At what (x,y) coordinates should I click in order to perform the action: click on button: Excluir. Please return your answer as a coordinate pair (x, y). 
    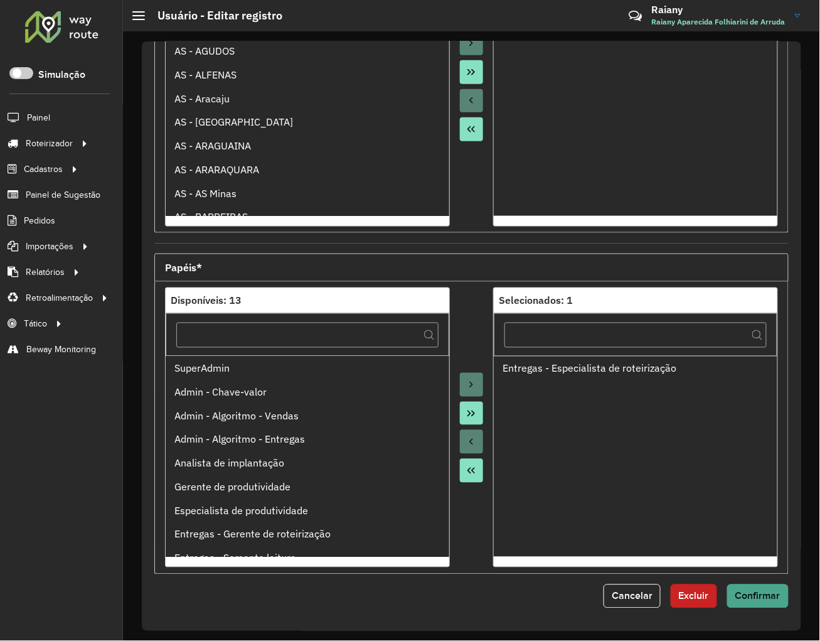
    Looking at the image, I should click on (694, 596).